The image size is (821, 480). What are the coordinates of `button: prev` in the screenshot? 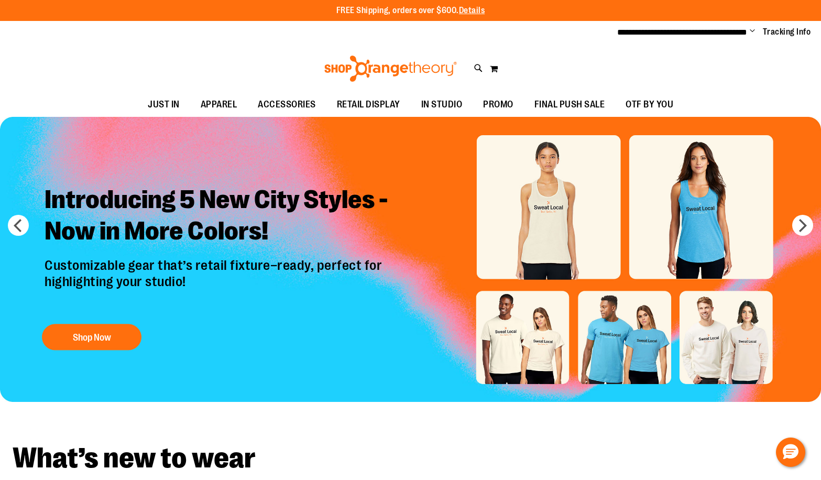 It's located at (18, 225).